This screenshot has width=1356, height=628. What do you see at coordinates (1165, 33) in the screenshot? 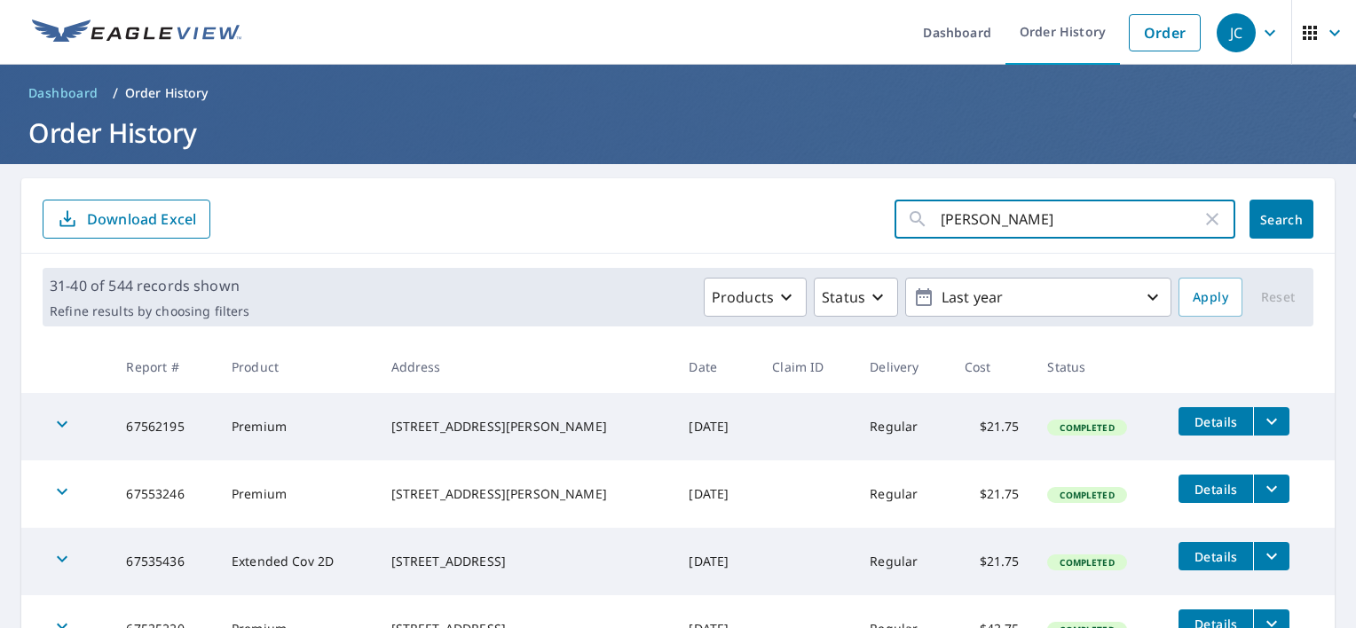
I see `a: Order` at bounding box center [1165, 33].